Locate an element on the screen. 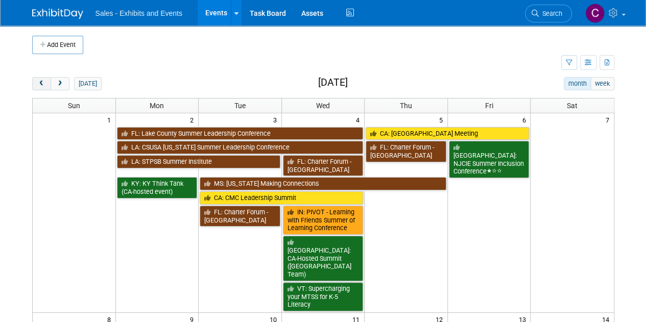 This screenshot has width=646, height=322. span: Thu is located at coordinates (406, 106).